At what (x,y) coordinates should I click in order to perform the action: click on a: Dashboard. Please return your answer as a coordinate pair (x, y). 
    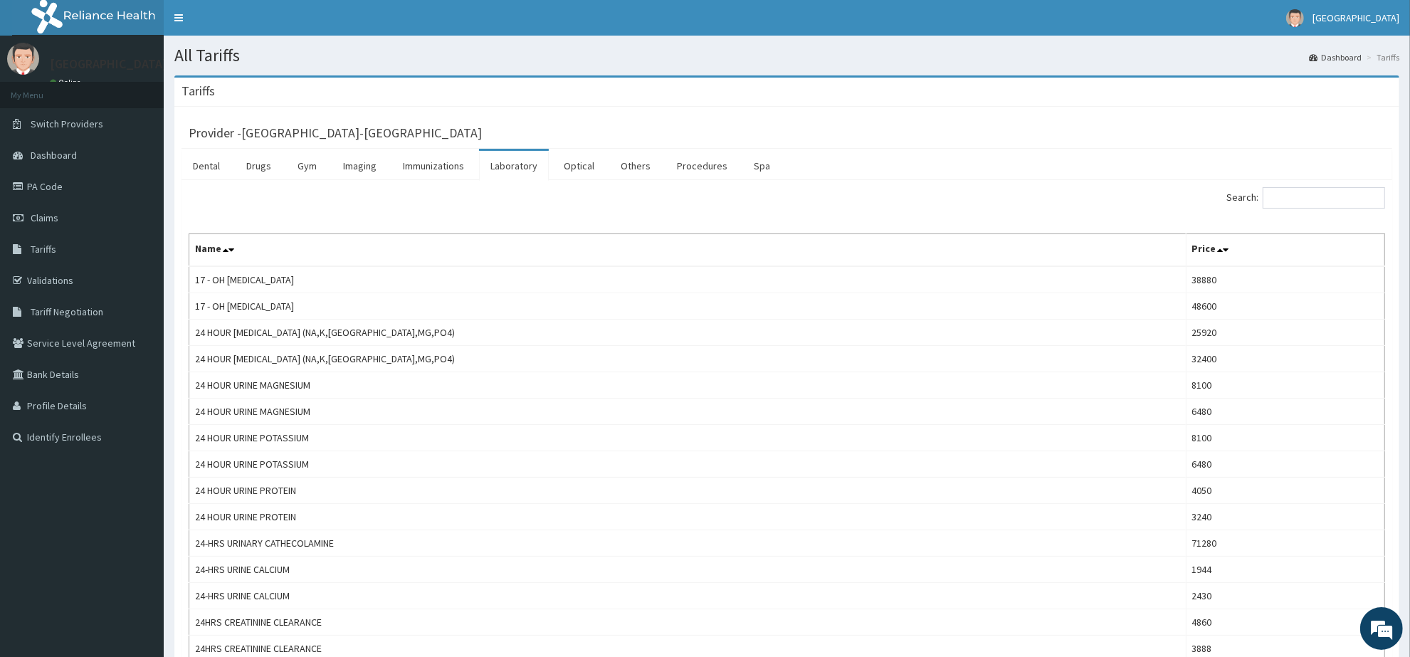
    Looking at the image, I should click on (1336, 57).